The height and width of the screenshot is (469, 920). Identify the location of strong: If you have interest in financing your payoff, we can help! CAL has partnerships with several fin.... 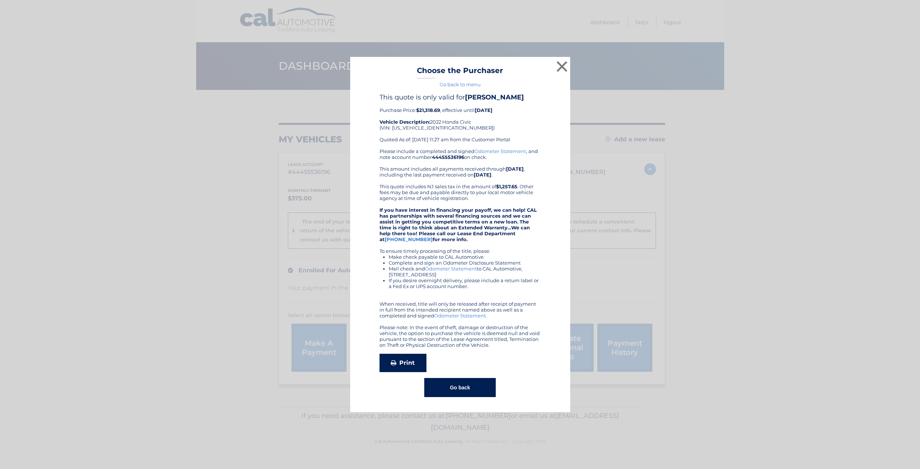
(458, 224).